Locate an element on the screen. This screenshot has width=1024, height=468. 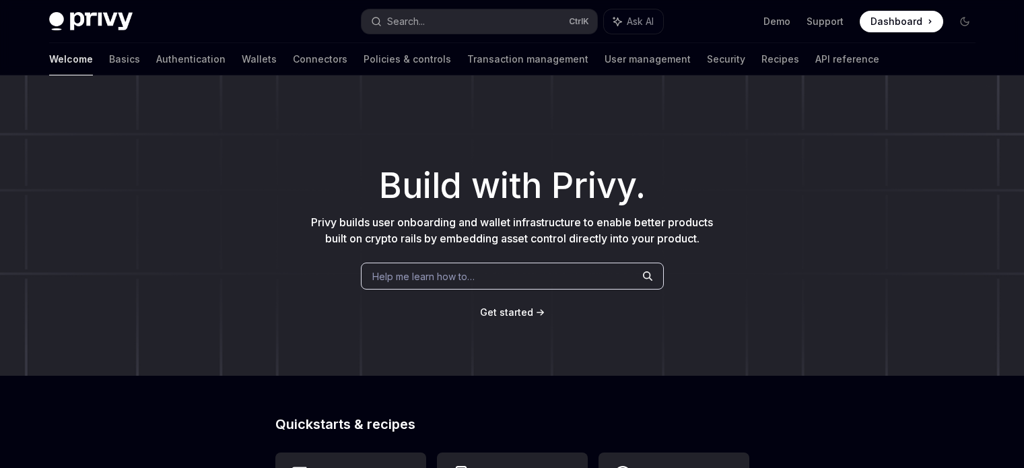
a: Recipes is located at coordinates (780, 59).